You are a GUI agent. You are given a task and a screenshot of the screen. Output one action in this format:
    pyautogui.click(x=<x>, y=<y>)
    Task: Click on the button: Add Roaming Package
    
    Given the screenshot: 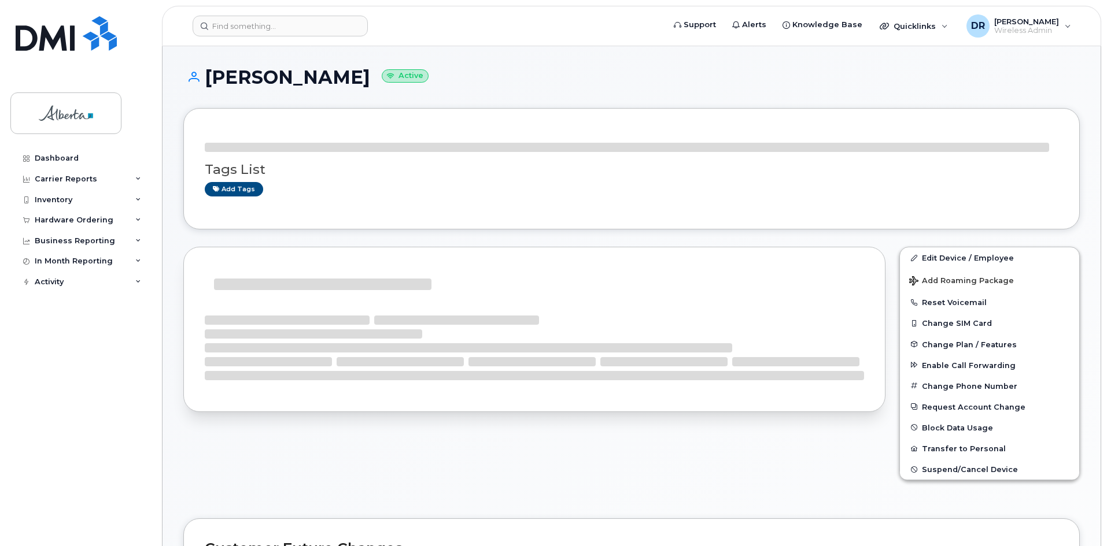 What is the action you would take?
    pyautogui.click(x=989, y=280)
    